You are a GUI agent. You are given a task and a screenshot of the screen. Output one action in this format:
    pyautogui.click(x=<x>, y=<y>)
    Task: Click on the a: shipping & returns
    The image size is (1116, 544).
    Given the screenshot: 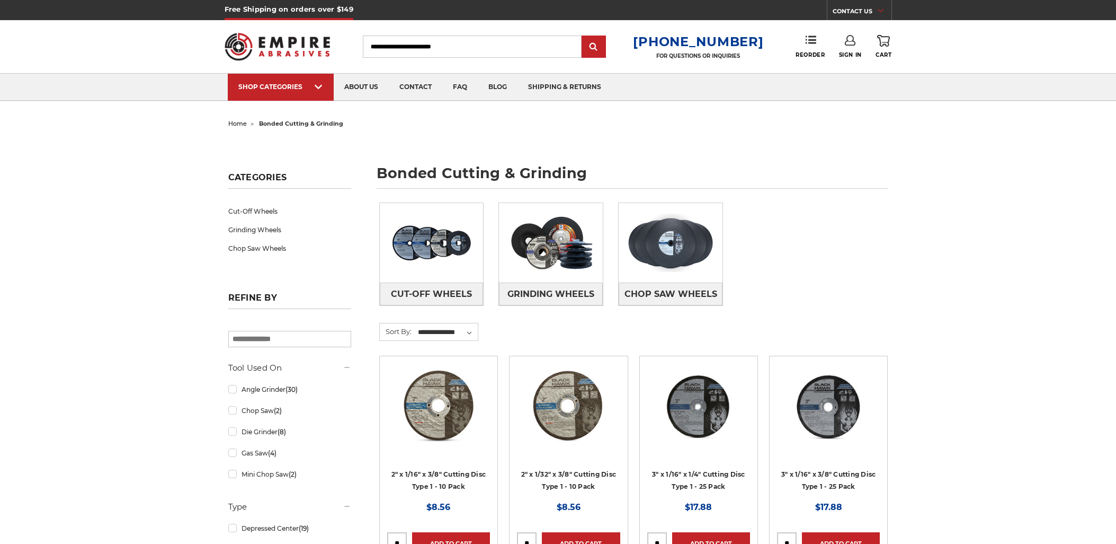 What is the action you would take?
    pyautogui.click(x=565, y=87)
    